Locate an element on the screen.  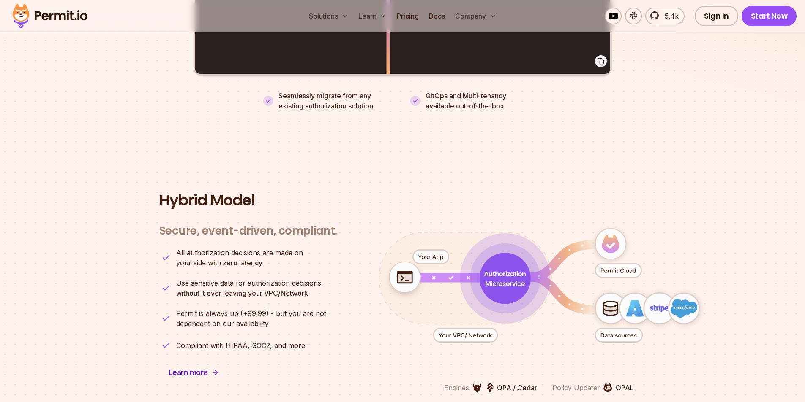
p: Engines is located at coordinates (456, 388).